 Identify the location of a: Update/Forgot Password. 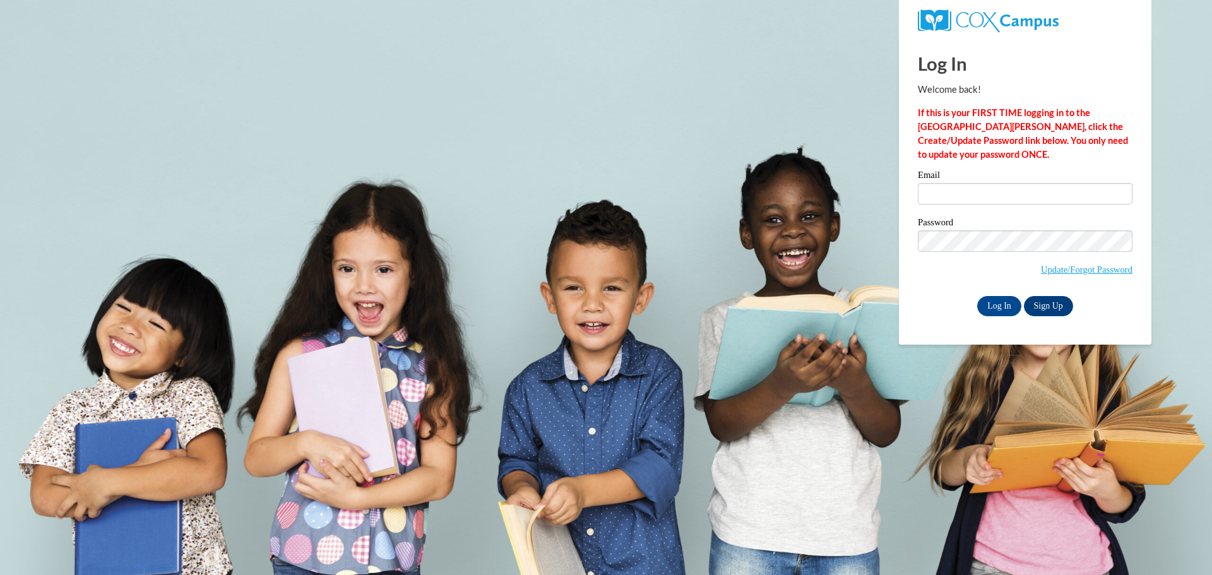
(1087, 270).